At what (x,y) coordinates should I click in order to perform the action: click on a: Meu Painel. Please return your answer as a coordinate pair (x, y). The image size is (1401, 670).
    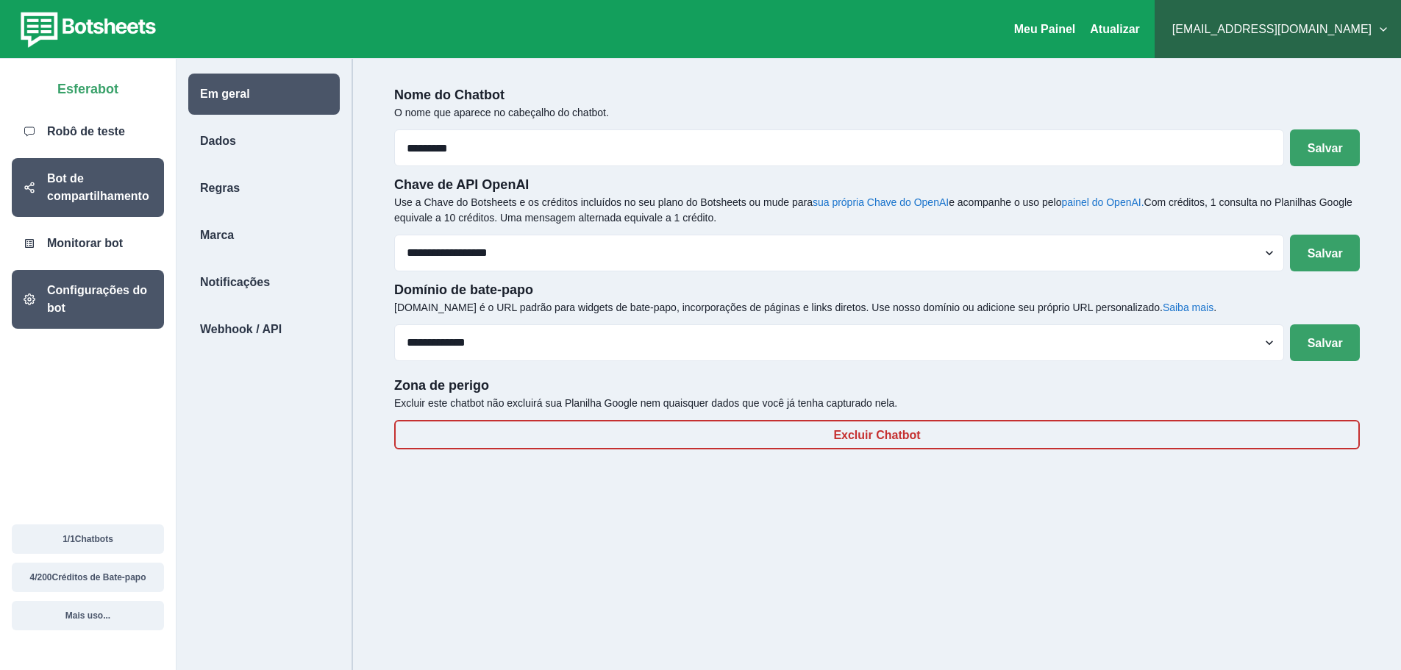
    Looking at the image, I should click on (1045, 29).